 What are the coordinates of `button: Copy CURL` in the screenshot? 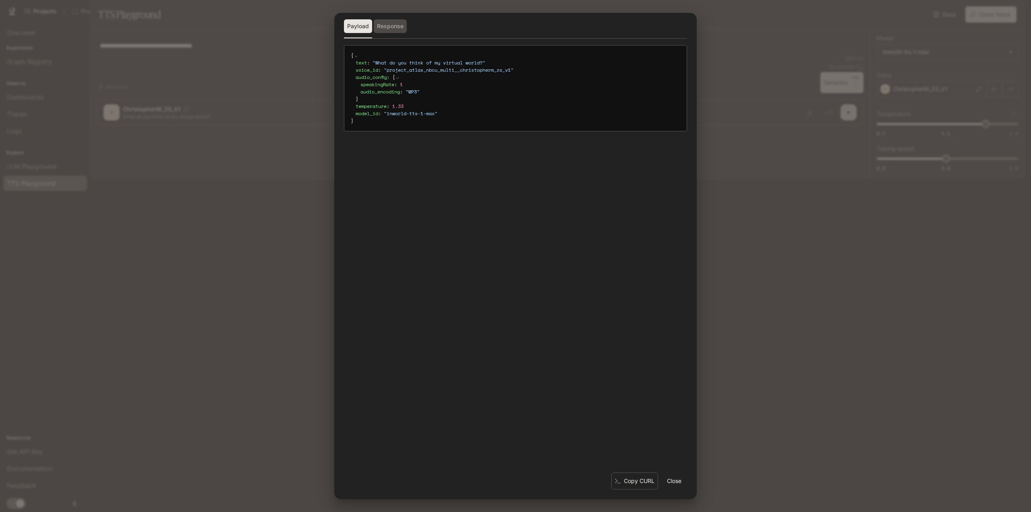 It's located at (635, 481).